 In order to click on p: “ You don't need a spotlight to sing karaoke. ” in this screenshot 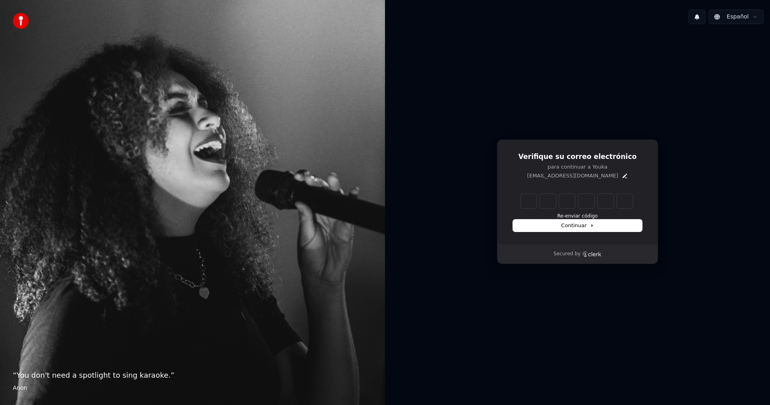, I will do `click(193, 375)`.